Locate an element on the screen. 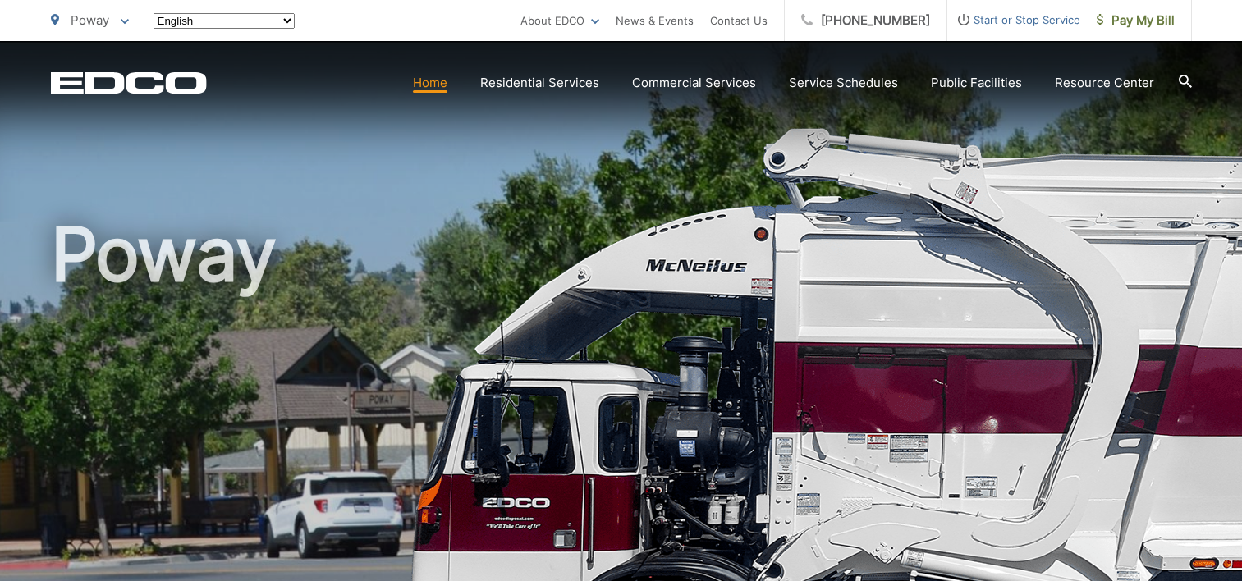 Image resolution: width=1242 pixels, height=581 pixels. a: Residential Services is located at coordinates (539, 83).